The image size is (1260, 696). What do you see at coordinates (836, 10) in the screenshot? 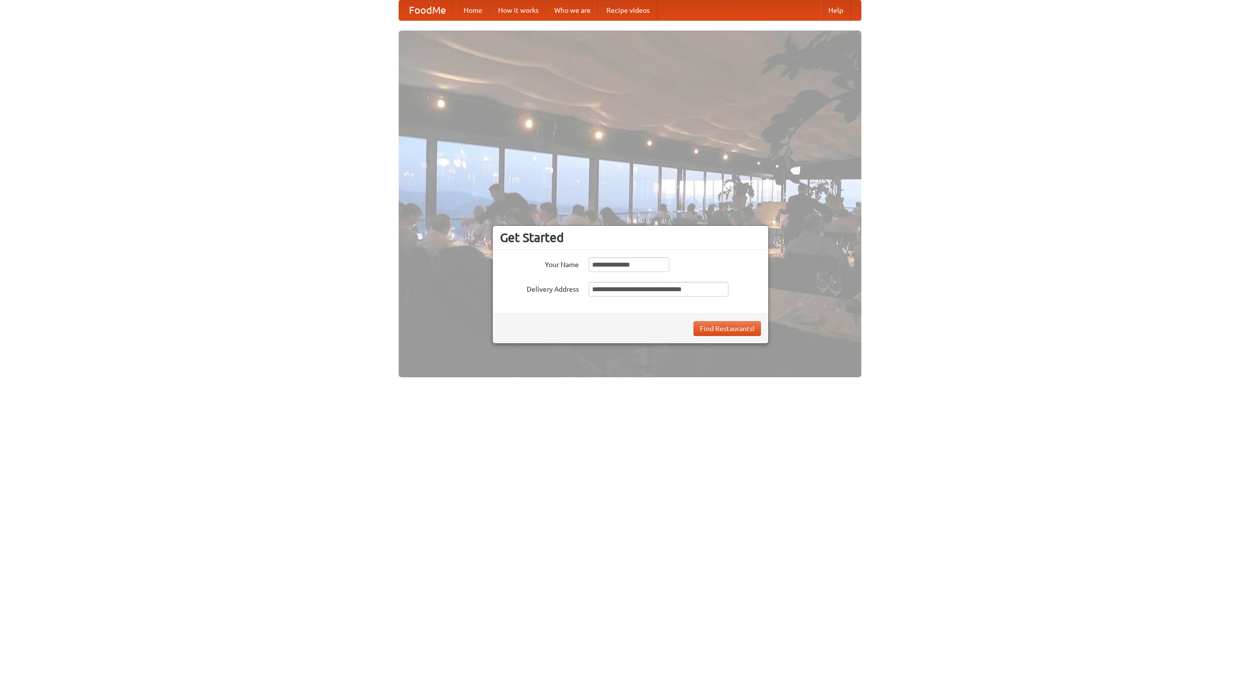
I see `a: Help` at bounding box center [836, 10].